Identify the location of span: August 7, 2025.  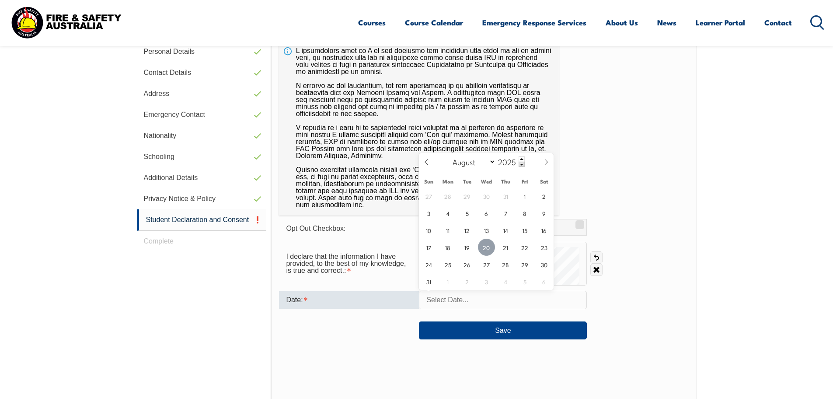
(506, 213).